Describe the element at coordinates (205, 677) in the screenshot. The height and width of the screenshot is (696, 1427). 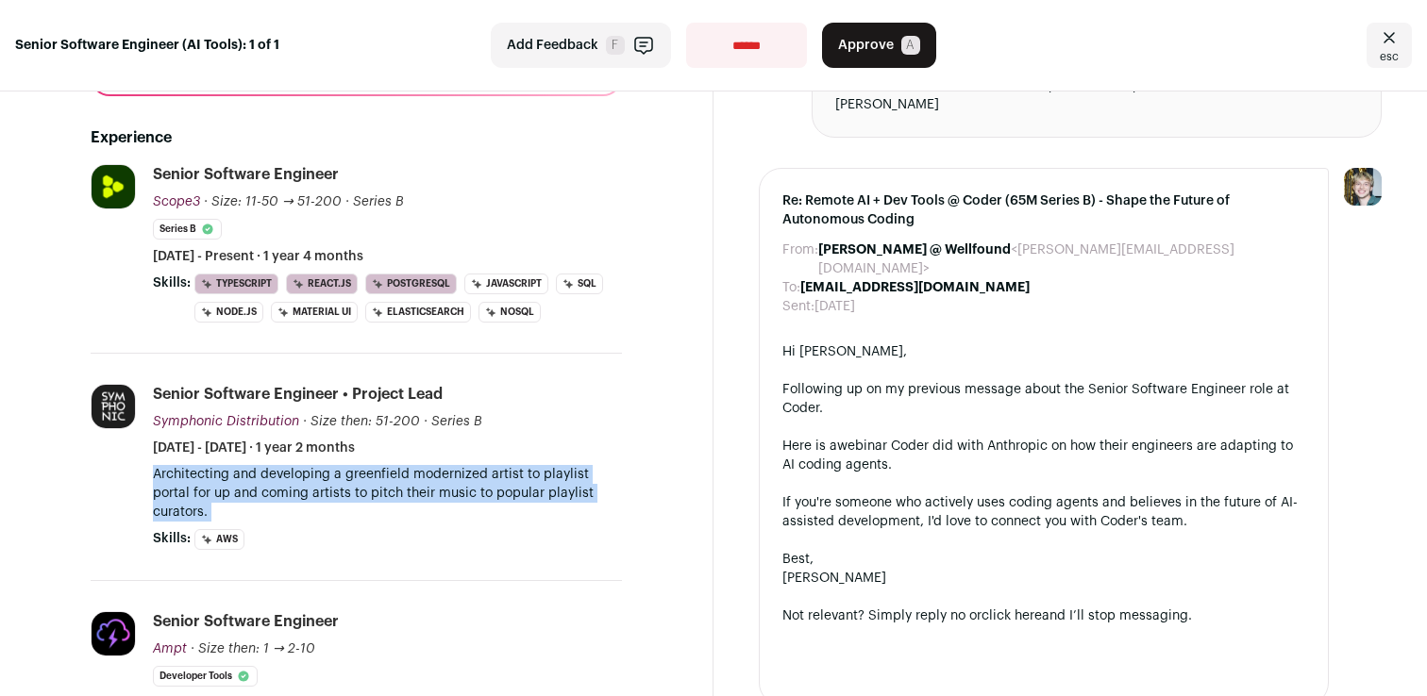
I see `li: Developer Tools` at that location.